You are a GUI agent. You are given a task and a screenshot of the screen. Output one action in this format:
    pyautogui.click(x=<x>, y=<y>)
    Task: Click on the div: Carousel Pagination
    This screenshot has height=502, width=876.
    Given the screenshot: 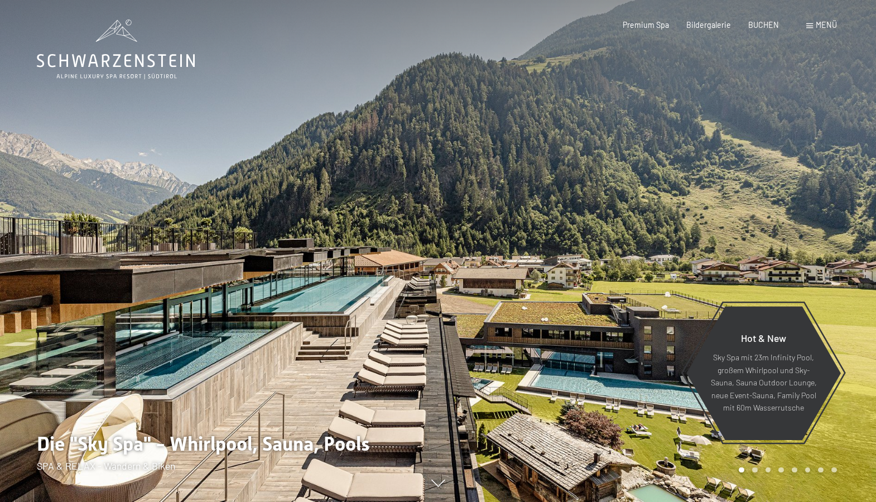 What is the action you would take?
    pyautogui.click(x=786, y=470)
    